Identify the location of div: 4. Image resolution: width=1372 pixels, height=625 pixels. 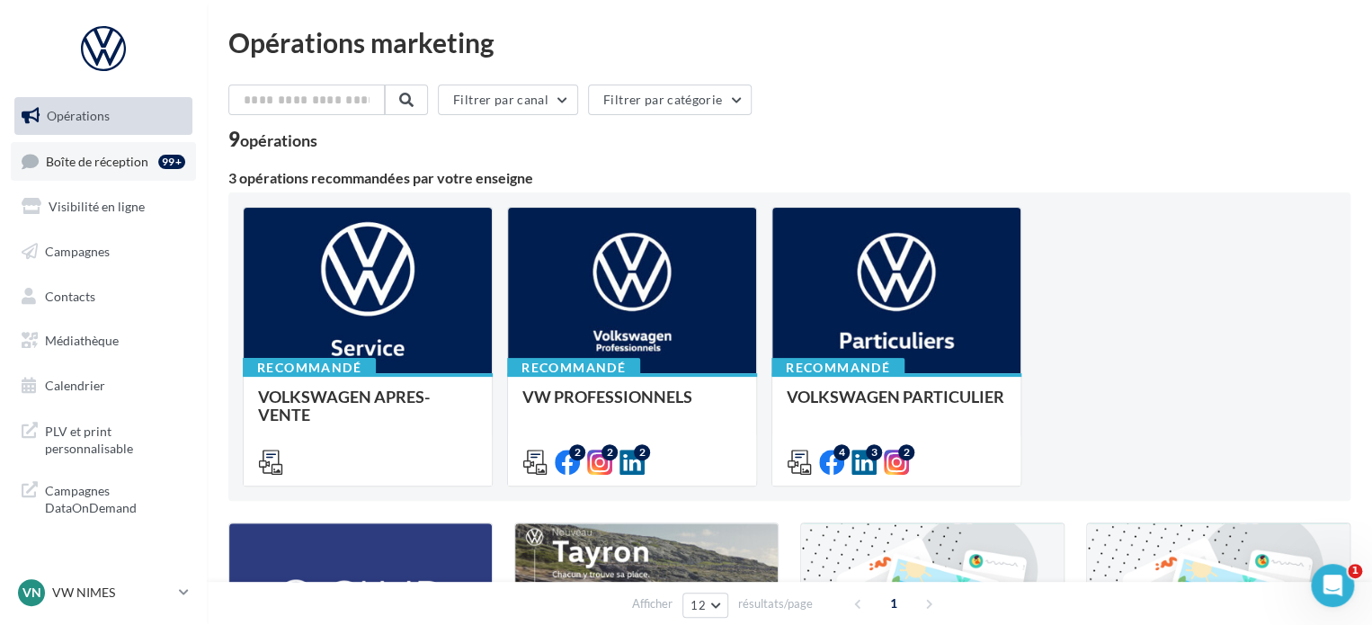
(841, 452).